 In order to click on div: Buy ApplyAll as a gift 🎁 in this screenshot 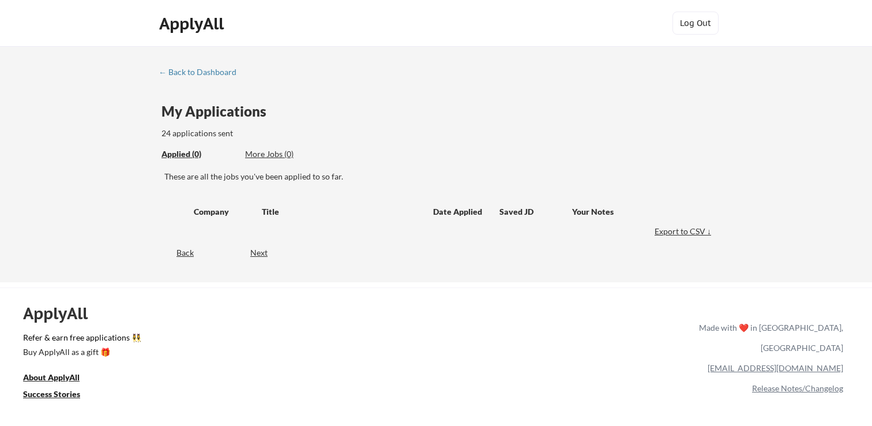, I will do `click(81, 352)`.